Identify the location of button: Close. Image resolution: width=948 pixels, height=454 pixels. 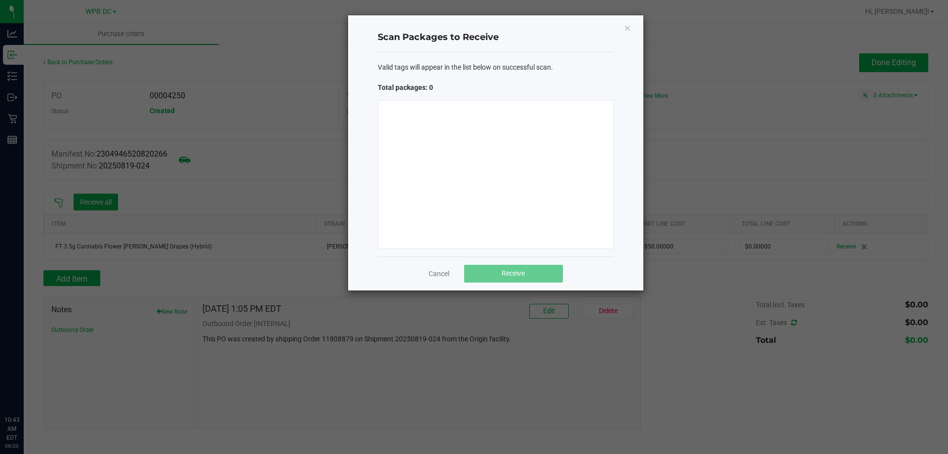
(627, 28).